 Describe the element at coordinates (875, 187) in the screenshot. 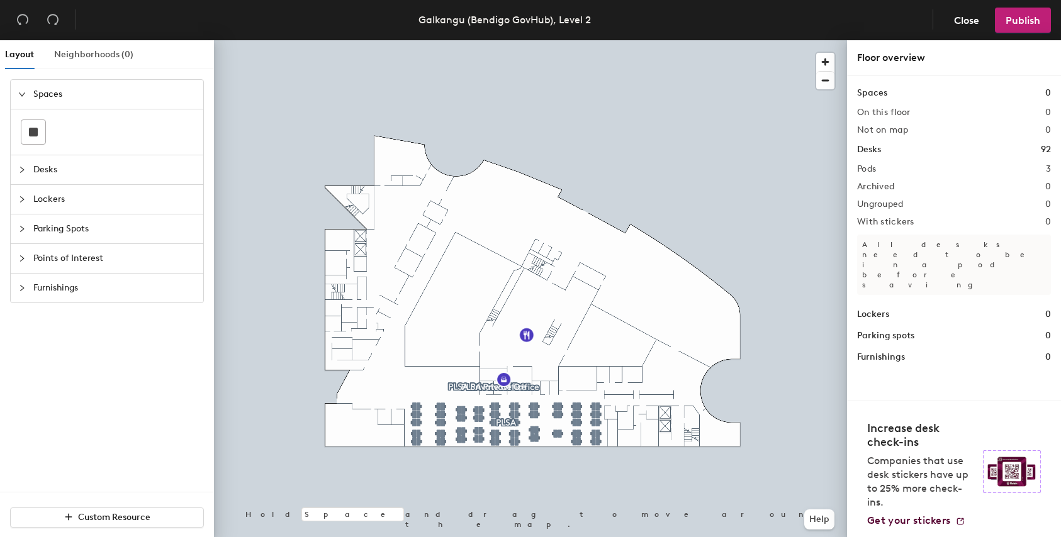

I see `h2: Archived` at that location.